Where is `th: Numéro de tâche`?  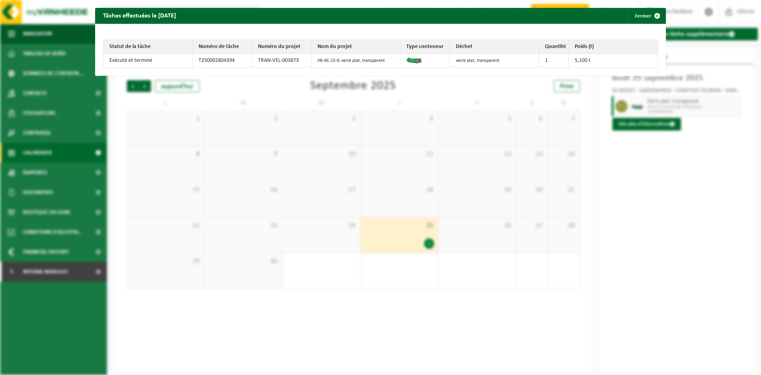
th: Numéro de tâche is located at coordinates (222, 47).